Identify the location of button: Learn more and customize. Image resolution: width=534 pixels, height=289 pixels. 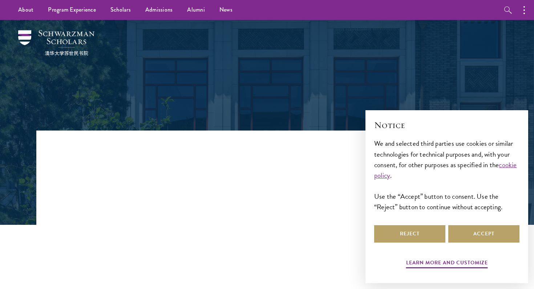
(446, 264).